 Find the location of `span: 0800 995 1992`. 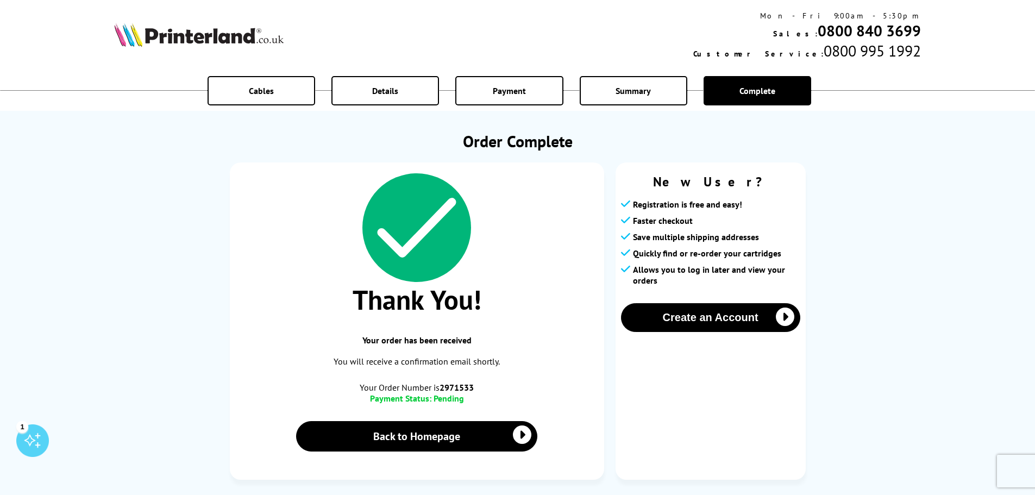

span: 0800 995 1992 is located at coordinates (872, 51).